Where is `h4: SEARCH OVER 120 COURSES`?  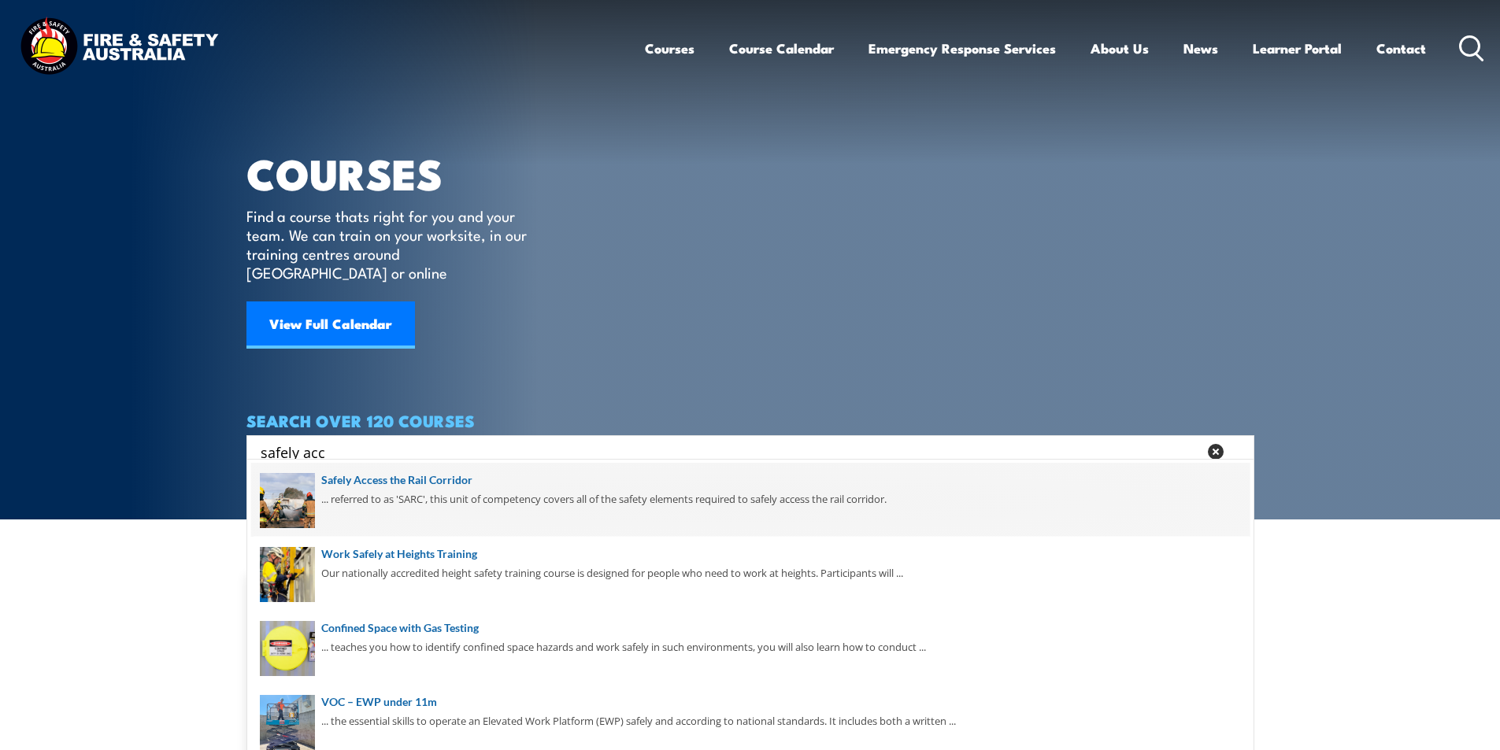 h4: SEARCH OVER 120 COURSES is located at coordinates (750, 420).